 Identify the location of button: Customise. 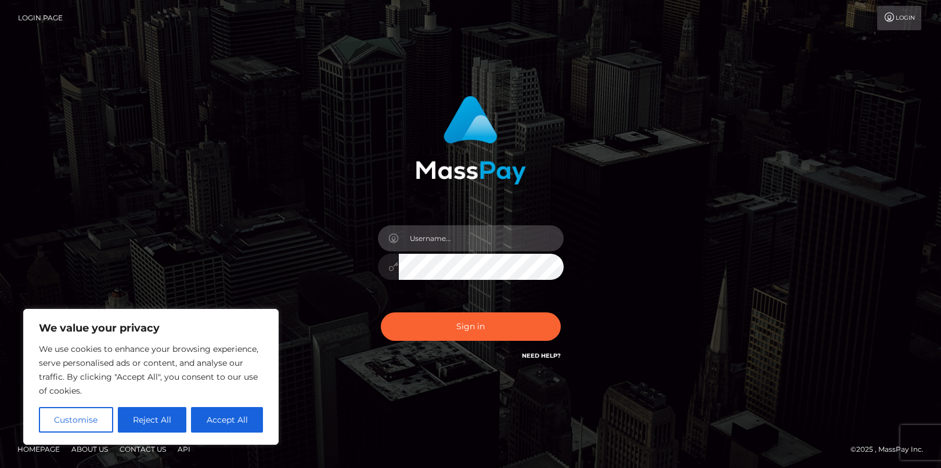
(76, 420).